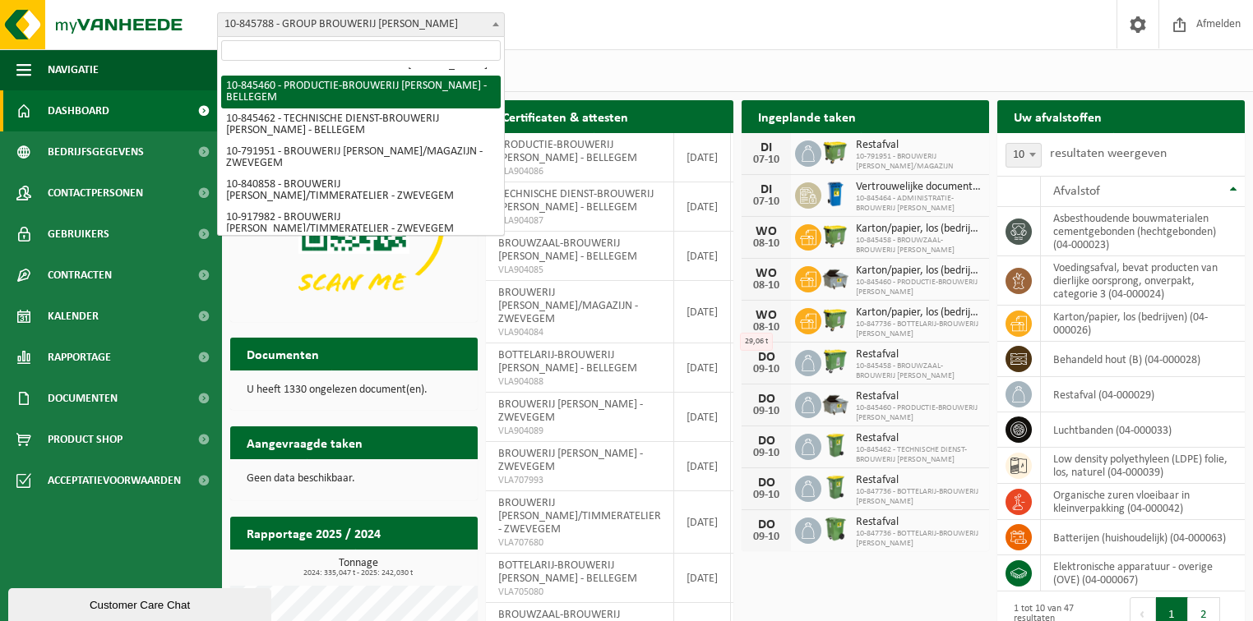 The height and width of the screenshot is (621, 1253). Describe the element at coordinates (1143, 232) in the screenshot. I see `td: asbesthoudende bouwmaterialen cementgebonden (hechtgebonden) (04-000023)` at that location.